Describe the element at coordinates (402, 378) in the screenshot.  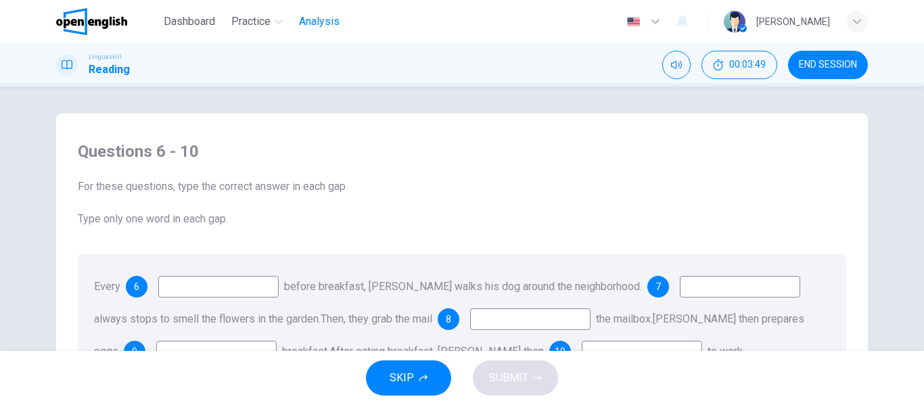
I see `span: SKIP` at that location.